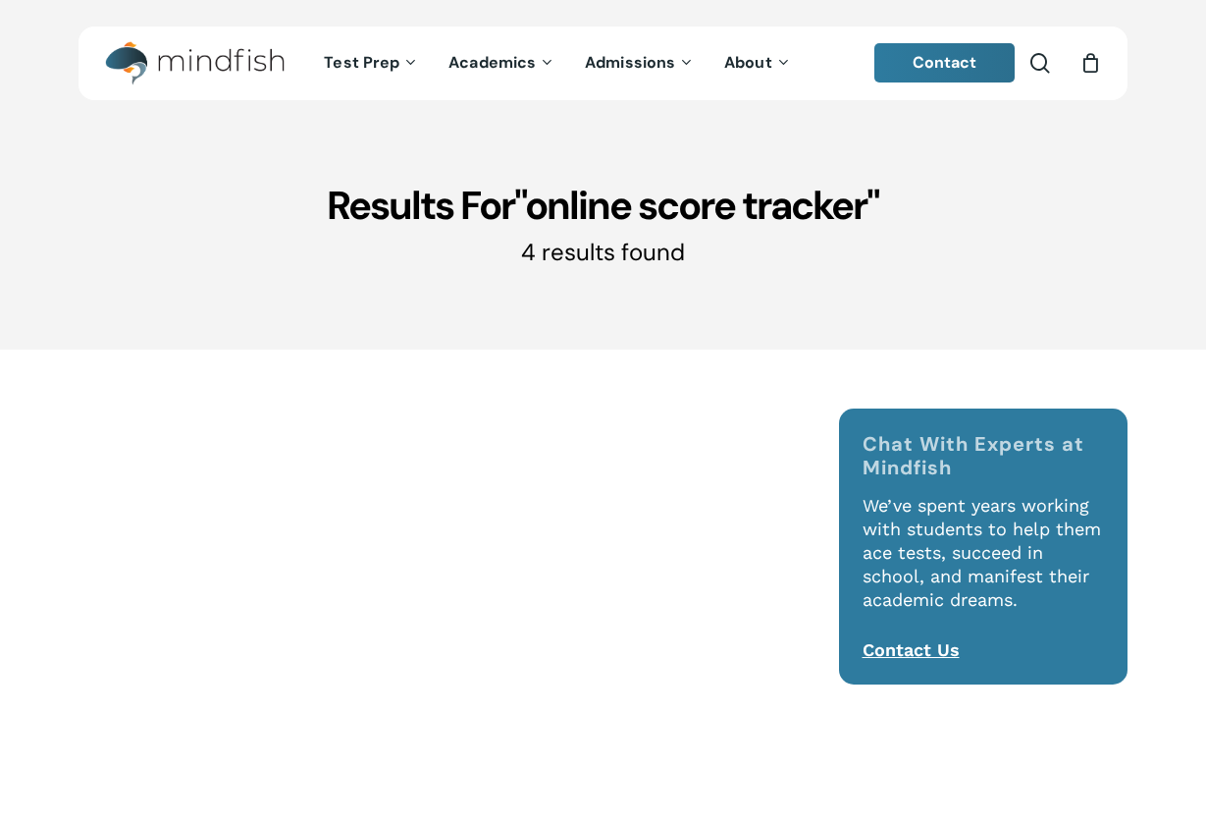 This screenshot has height=825, width=1206. What do you see at coordinates (492, 62) in the screenshot?
I see `span: Academics` at bounding box center [492, 62].